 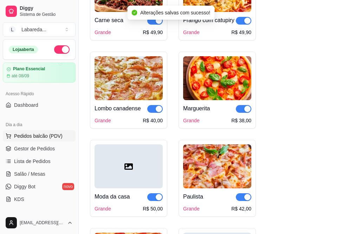 I want to click on article: até 08/09, so click(x=20, y=76).